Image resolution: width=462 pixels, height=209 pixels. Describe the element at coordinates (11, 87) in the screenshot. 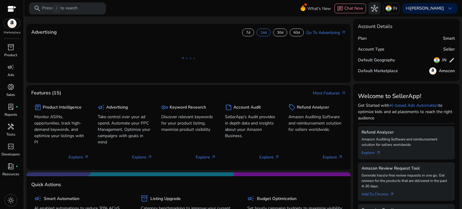

I see `span: donut_small` at that location.